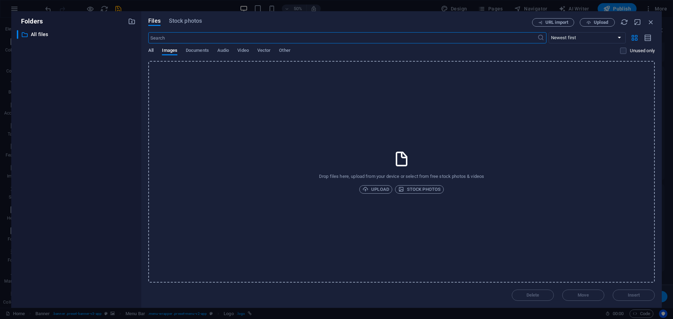 The image size is (673, 319). What do you see at coordinates (77, 34) in the screenshot?
I see `p: All files` at bounding box center [77, 34].